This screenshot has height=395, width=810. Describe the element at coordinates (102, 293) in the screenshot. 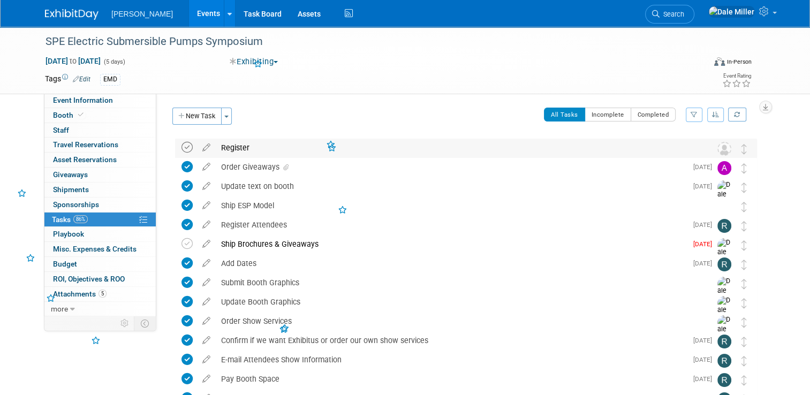

I see `span: 5` at that location.